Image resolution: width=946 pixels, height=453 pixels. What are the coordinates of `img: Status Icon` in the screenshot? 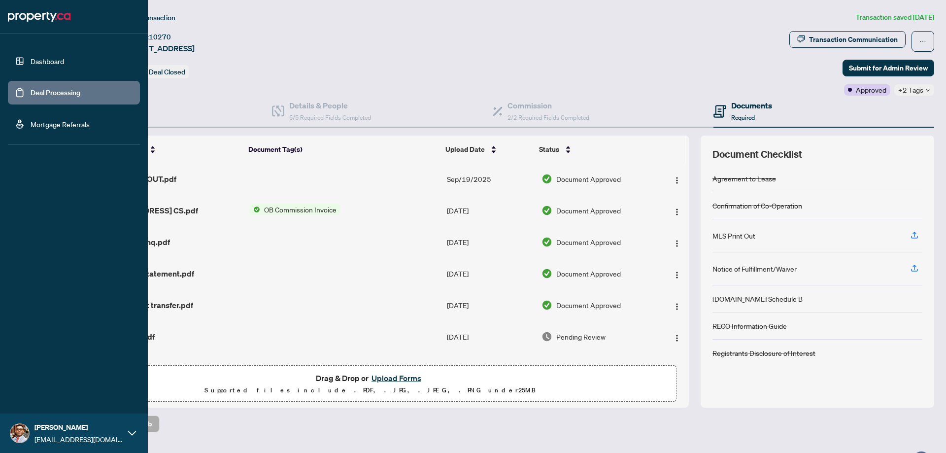 It's located at (255, 209).